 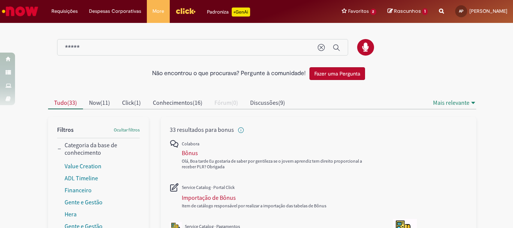 What do you see at coordinates (461, 11) in the screenshot?
I see `span: AP` at bounding box center [461, 11].